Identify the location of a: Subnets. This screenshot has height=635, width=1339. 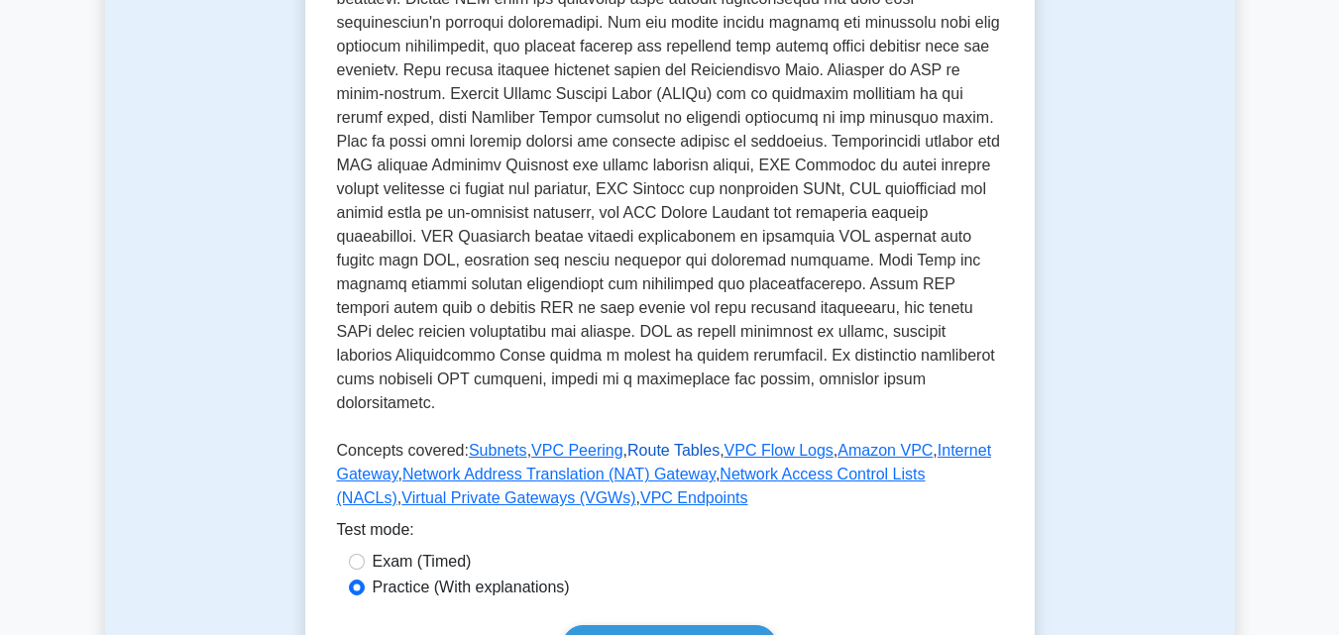
(497, 450).